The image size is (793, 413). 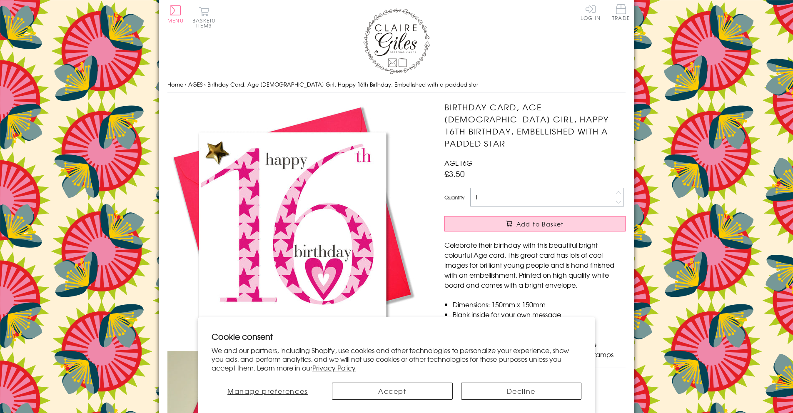 I want to click on button: Accept, so click(x=392, y=391).